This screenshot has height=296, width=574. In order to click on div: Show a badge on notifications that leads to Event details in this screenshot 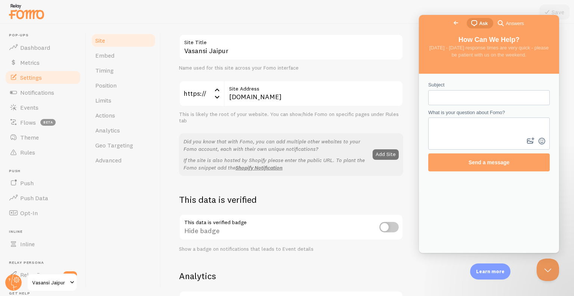, I will do `click(291, 249)`.